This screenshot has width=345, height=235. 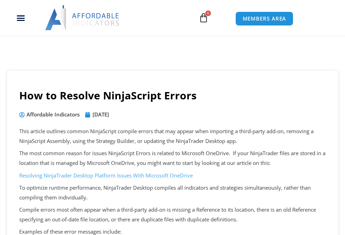 I want to click on p: Compile errors most often appear when a third-party add-on is missing a Reference to its location..., so click(x=172, y=215).